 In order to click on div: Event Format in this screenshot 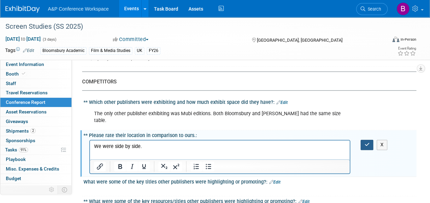, I will do `click(386, 41)`.